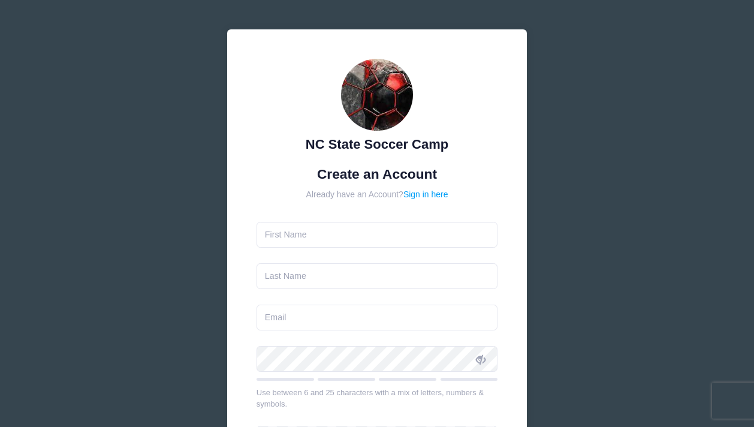 The image size is (754, 427). What do you see at coordinates (377, 95) in the screenshot?
I see `img: NC State Soccer Camp` at bounding box center [377, 95].